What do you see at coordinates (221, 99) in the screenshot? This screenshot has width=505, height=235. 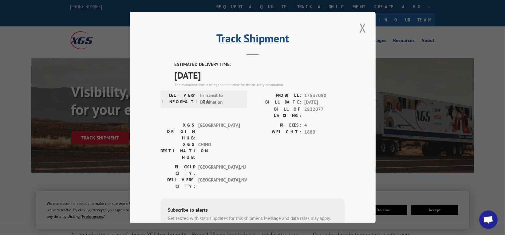 I see `span: In Transit to Destination` at bounding box center [221, 99].